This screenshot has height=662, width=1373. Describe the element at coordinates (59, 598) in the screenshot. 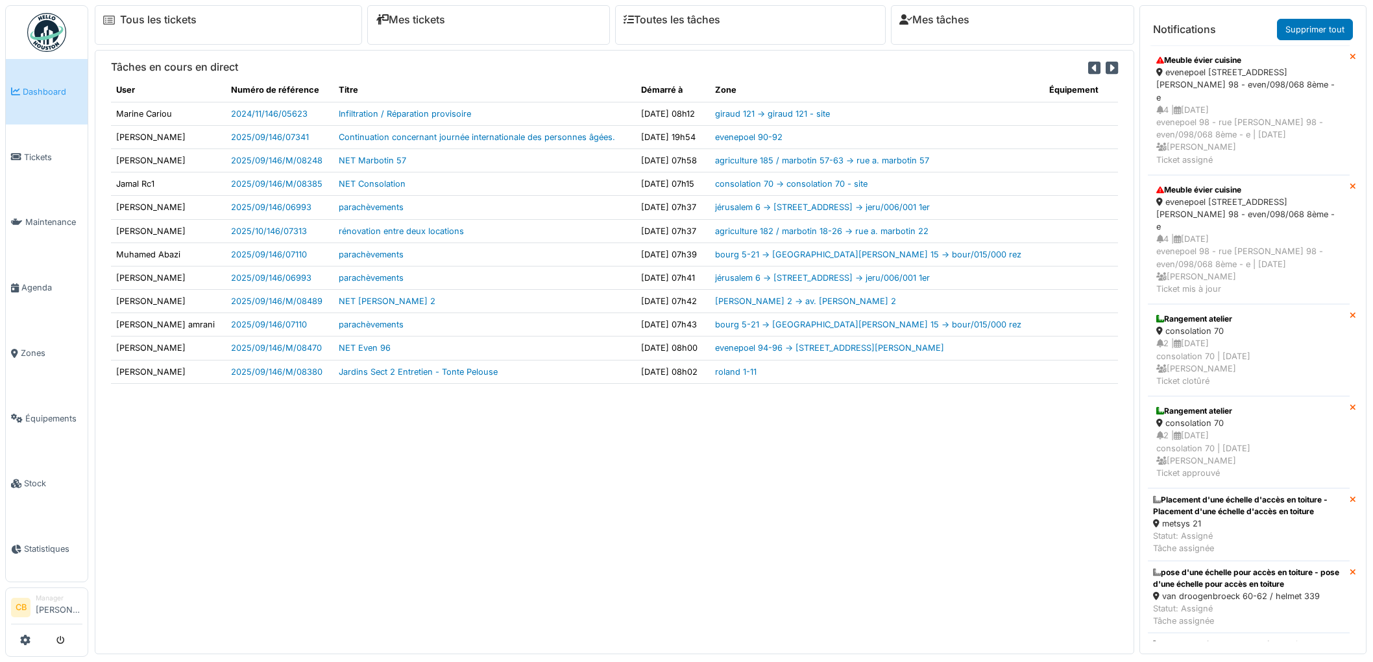

I see `div: Manager` at that location.